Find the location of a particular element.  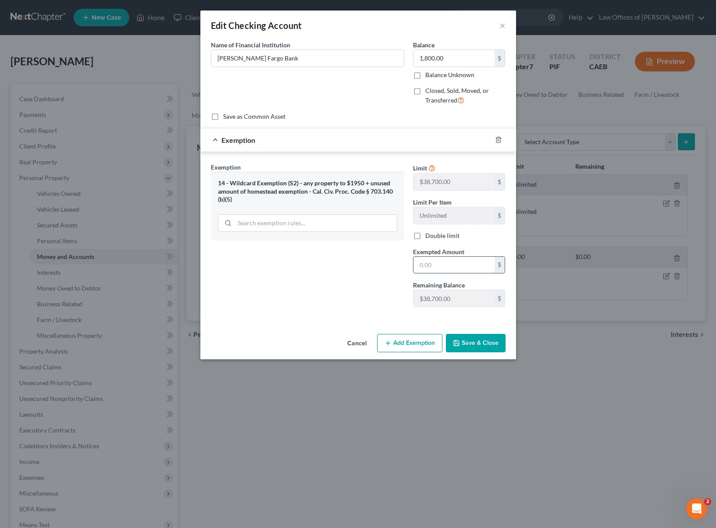

span: 2 is located at coordinates (708, 502).